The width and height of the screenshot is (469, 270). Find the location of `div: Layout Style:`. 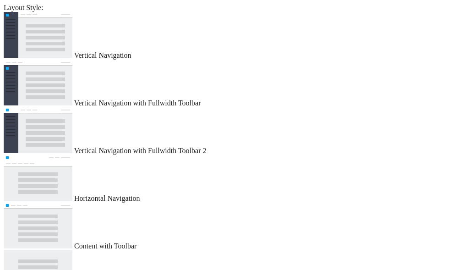

div: Layout Style: is located at coordinates (234, 8).